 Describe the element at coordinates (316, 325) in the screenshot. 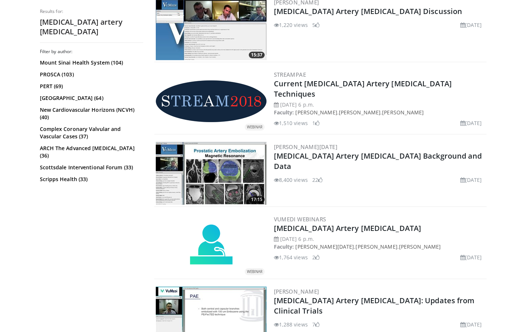

I see `li: 7` at that location.